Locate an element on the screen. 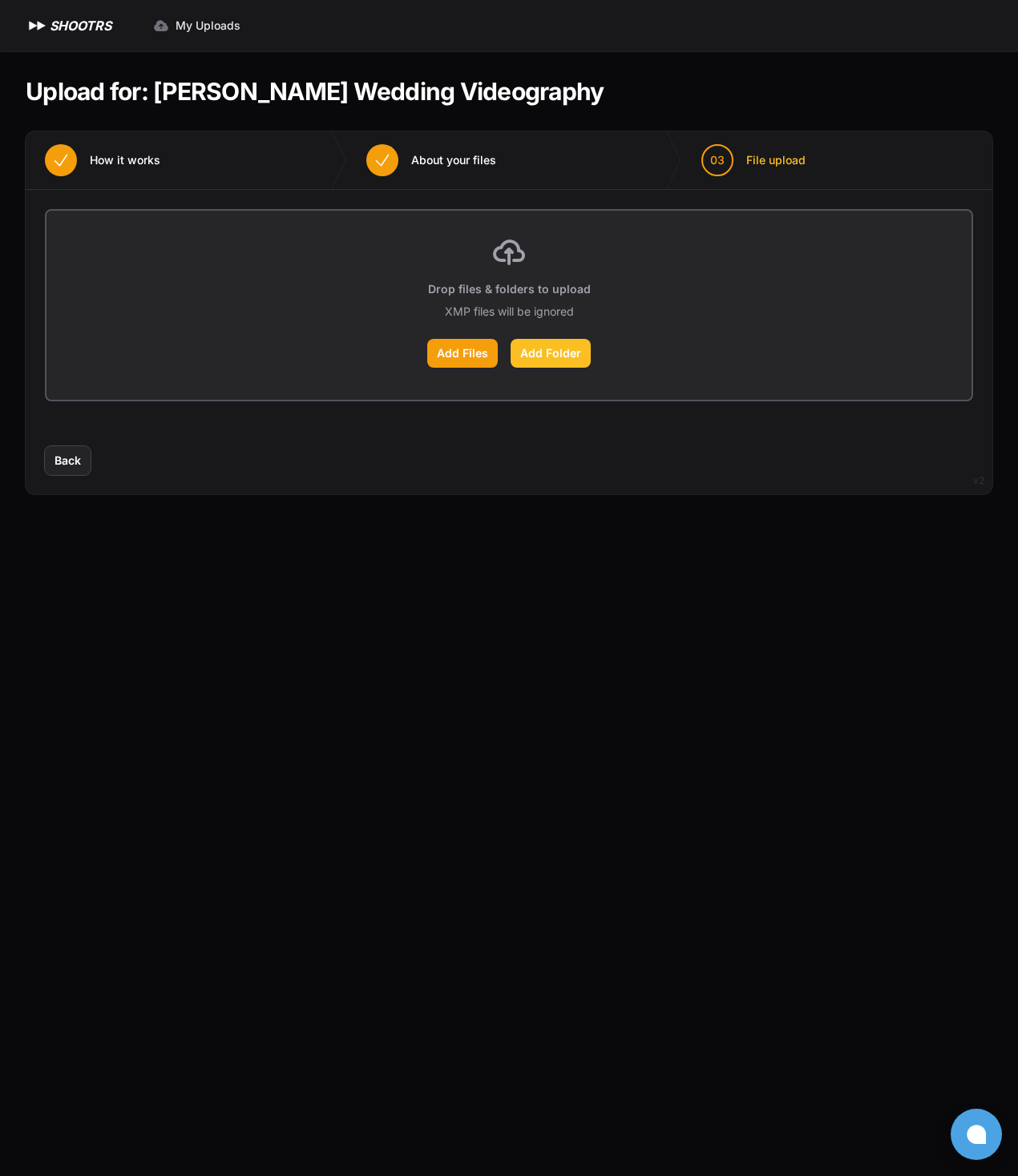 The width and height of the screenshot is (1018, 1176). p: XMP files will be ignored is located at coordinates (509, 312).